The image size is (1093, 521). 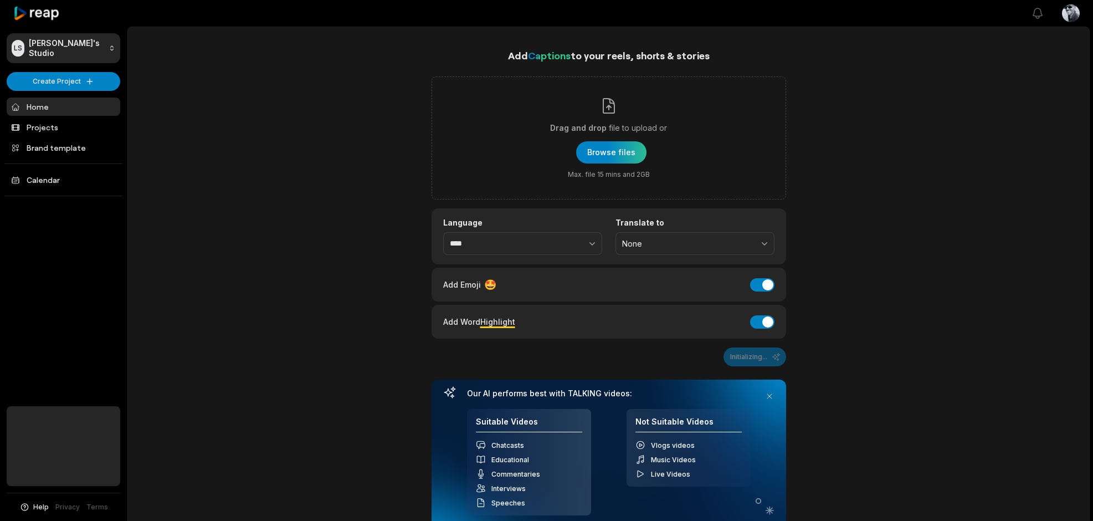 What do you see at coordinates (694, 244) in the screenshot?
I see `button: None` at bounding box center [694, 244].